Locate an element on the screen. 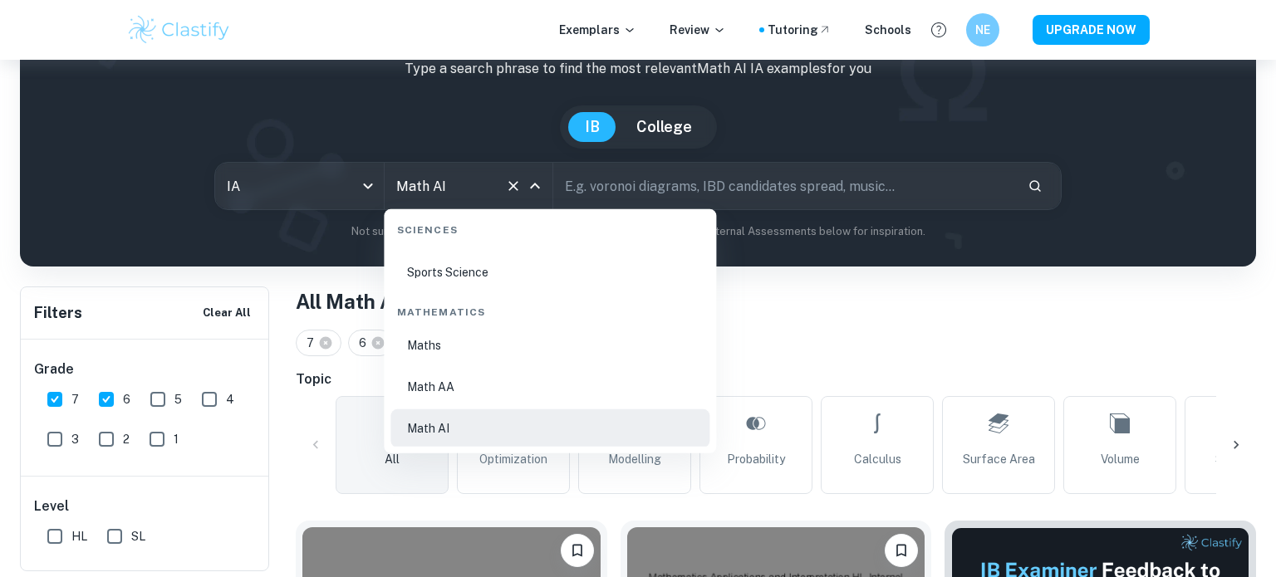 The width and height of the screenshot is (1276, 577). div: Mathematics is located at coordinates (550, 309).